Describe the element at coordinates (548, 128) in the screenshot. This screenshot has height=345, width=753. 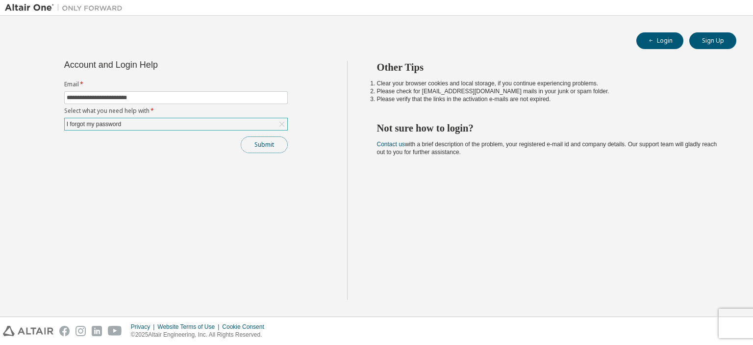
I see `h2: Not sure how to login?` at that location.